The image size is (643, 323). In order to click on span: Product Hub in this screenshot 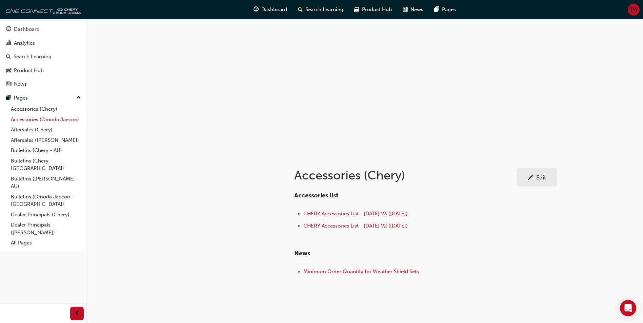, I will do `click(377, 9)`.